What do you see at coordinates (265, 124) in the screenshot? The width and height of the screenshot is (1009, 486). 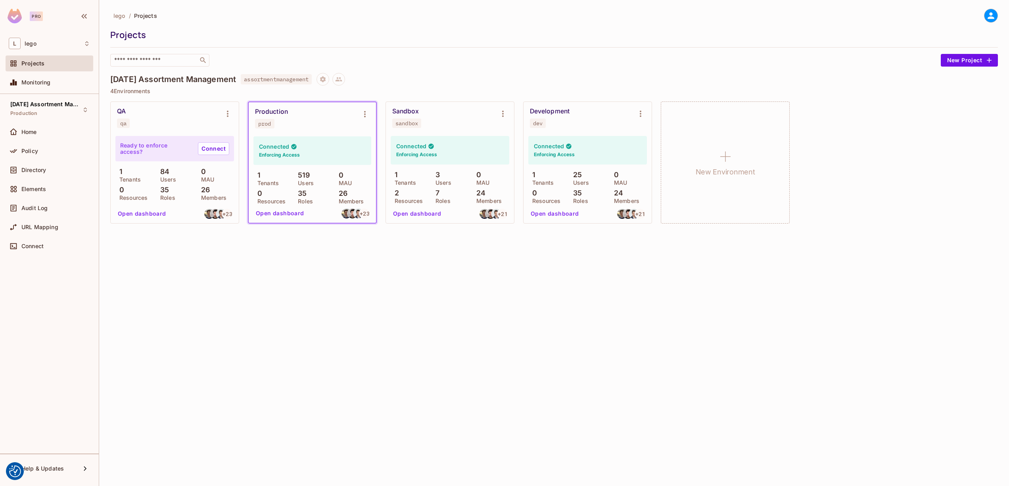 I see `div: prod` at bounding box center [265, 124].